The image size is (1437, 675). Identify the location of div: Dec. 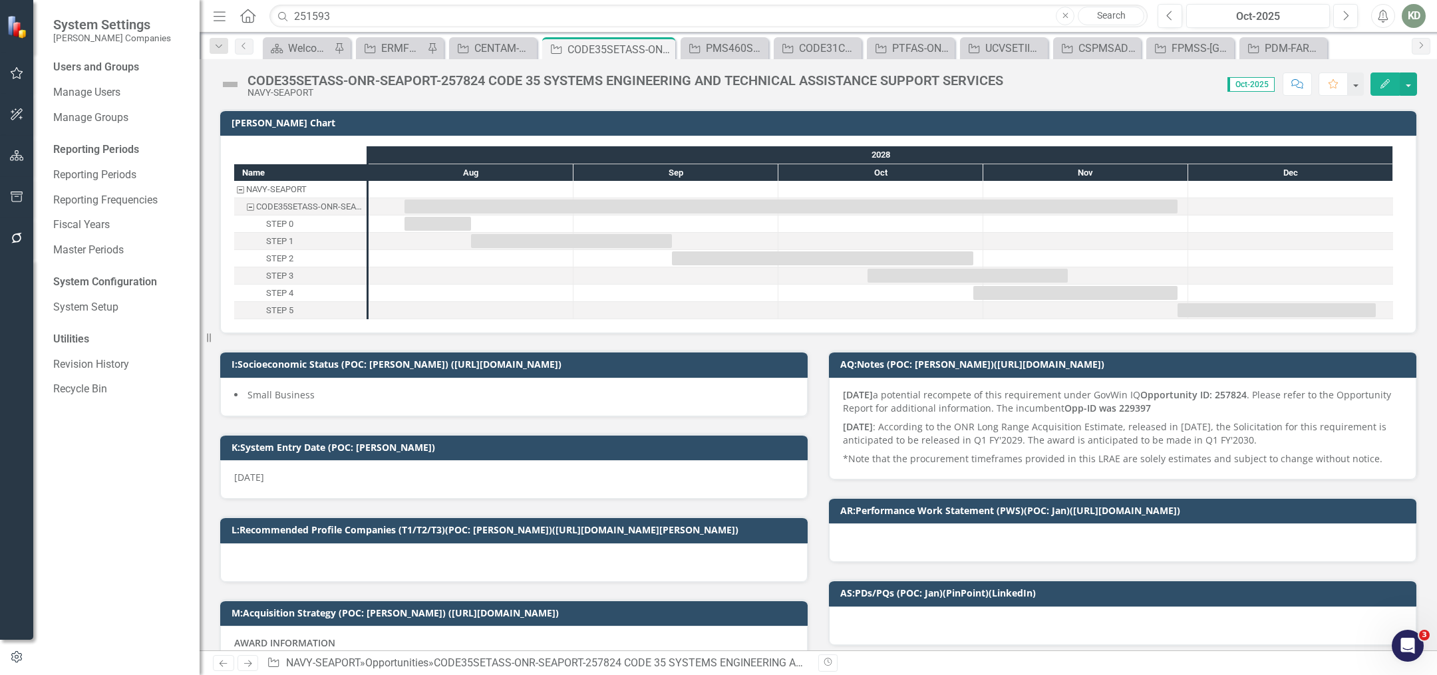
(1291, 173).